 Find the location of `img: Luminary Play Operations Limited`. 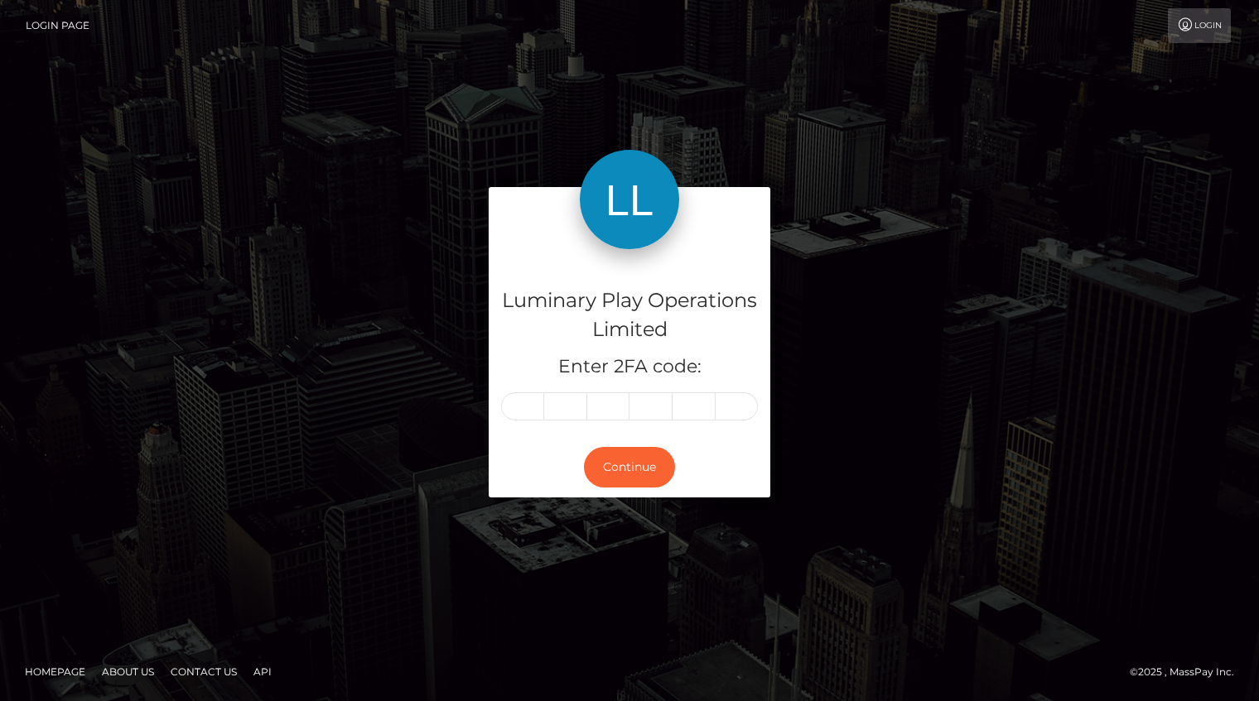

img: Luminary Play Operations Limited is located at coordinates (629, 200).